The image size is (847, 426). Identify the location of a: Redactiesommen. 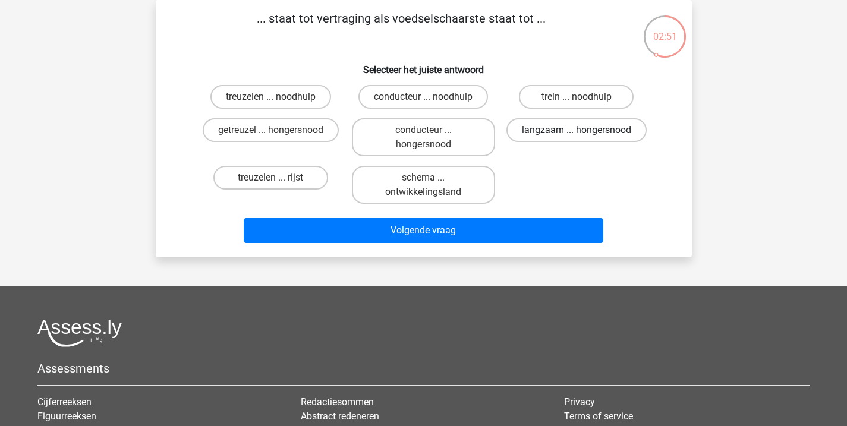
(337, 402).